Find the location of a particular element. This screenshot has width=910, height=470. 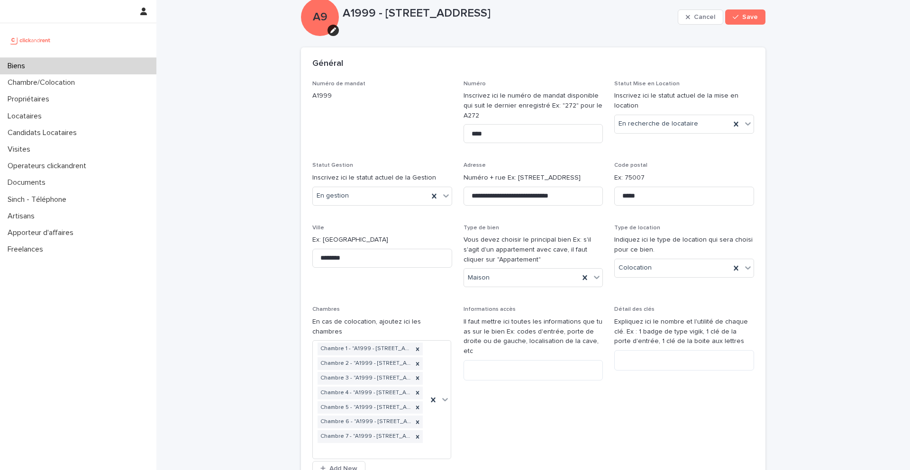

p: Chambre/Colocation is located at coordinates (43, 82).